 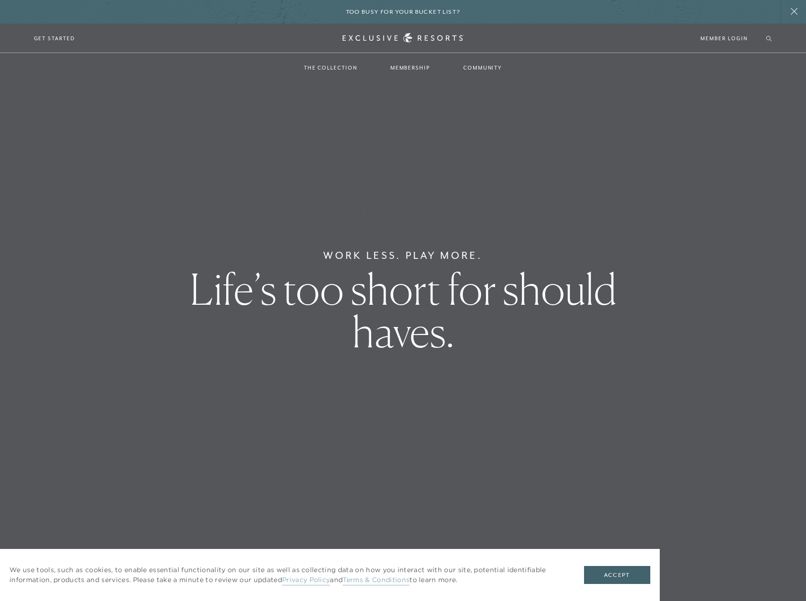 What do you see at coordinates (376, 580) in the screenshot?
I see `a: Terms & Conditions` at bounding box center [376, 580].